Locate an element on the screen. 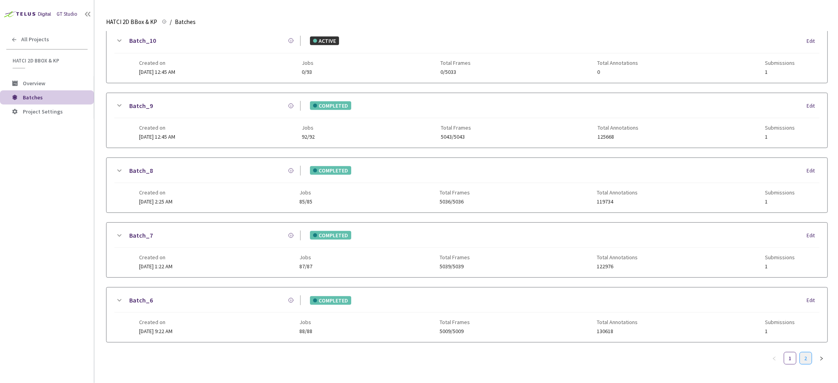 Image resolution: width=838 pixels, height=383 pixels. span: 0 is located at coordinates (618, 72).